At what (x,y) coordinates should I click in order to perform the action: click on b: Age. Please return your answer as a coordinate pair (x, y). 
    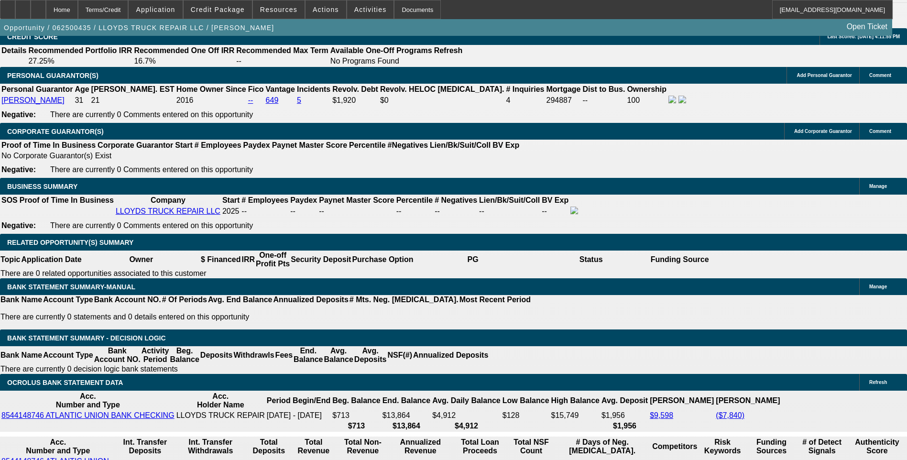
    Looking at the image, I should click on (82, 89).